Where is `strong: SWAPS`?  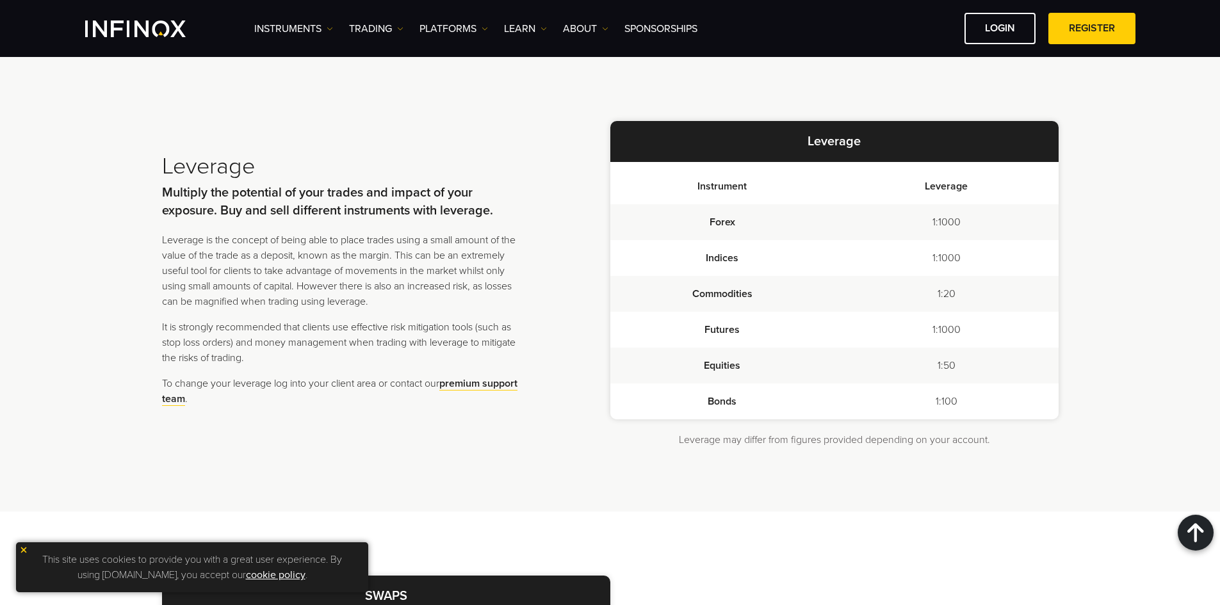
strong: SWAPS is located at coordinates (386, 596).